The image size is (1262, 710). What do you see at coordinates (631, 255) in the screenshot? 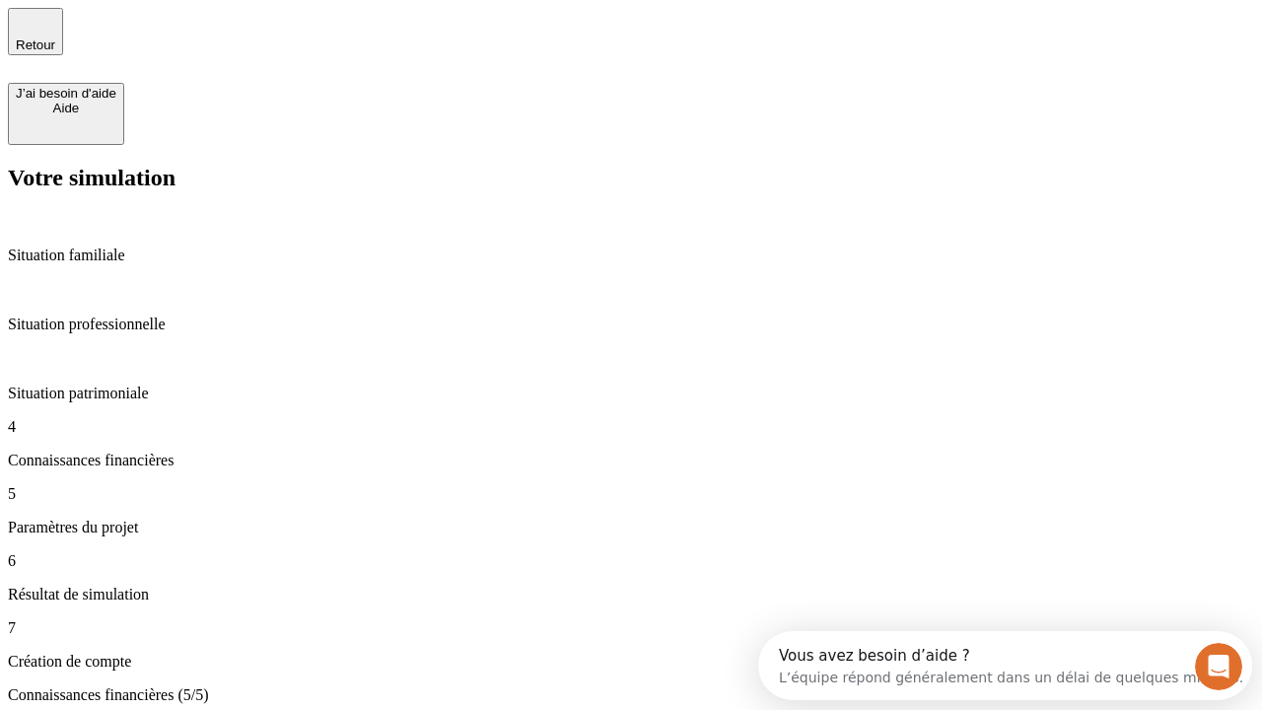
I see `p: Situation familiale` at bounding box center [631, 255].